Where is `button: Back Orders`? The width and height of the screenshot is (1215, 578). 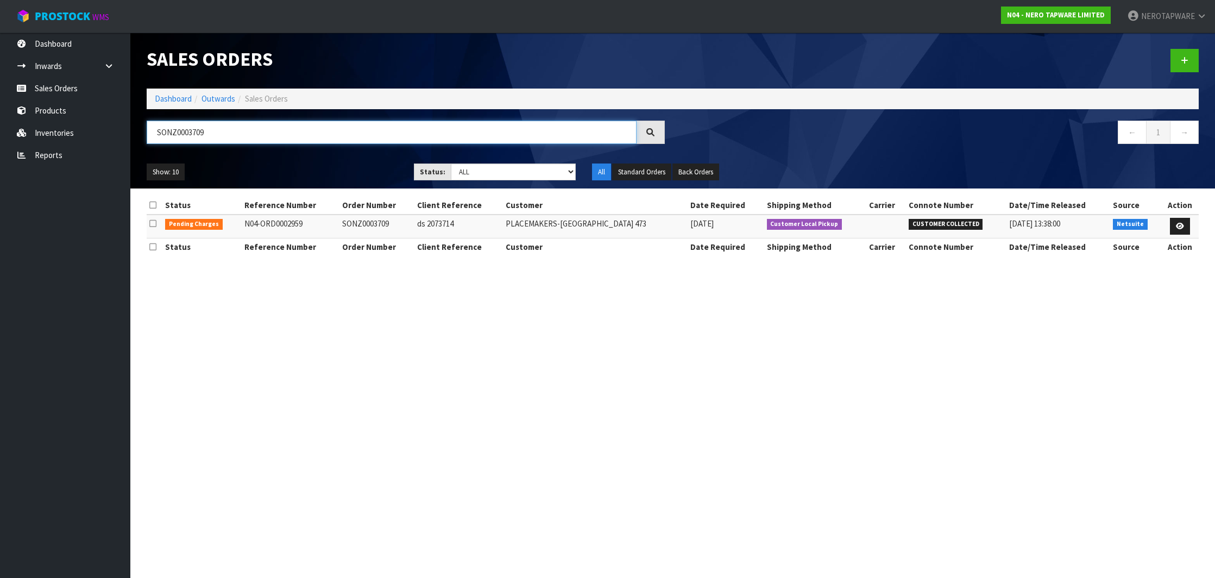
button: Back Orders is located at coordinates (696, 172).